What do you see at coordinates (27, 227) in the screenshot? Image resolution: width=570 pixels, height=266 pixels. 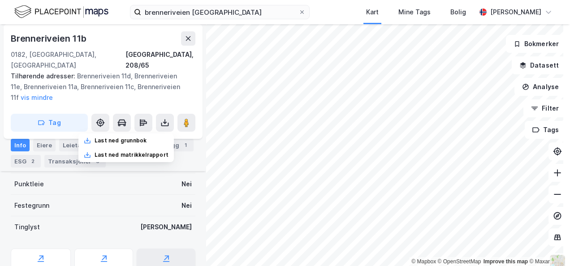 I see `div: Tinglyst` at bounding box center [27, 227].